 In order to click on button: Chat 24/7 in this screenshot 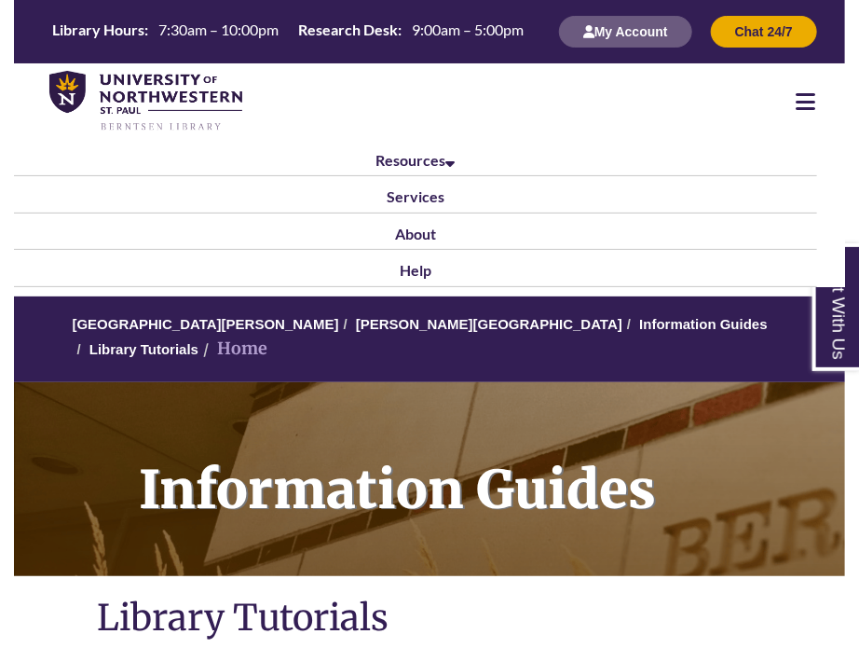, I will do `click(764, 32)`.